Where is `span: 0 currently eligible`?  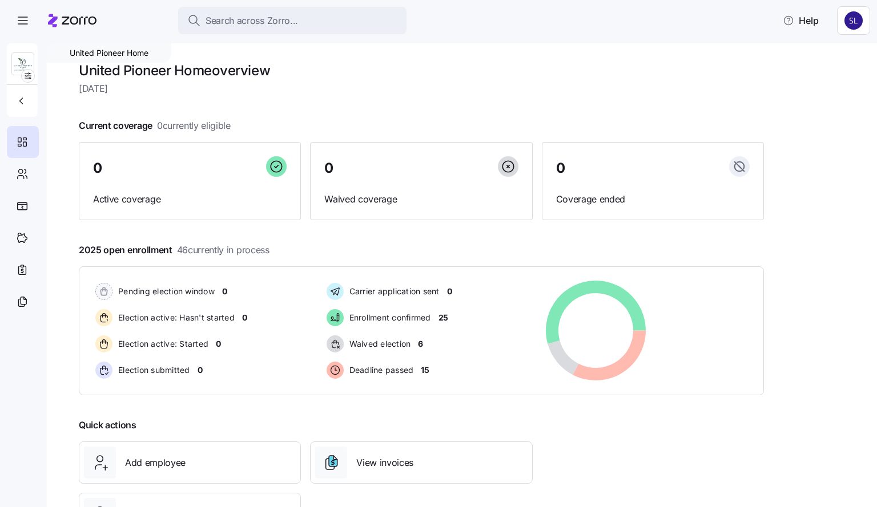 span: 0 currently eligible is located at coordinates (194, 126).